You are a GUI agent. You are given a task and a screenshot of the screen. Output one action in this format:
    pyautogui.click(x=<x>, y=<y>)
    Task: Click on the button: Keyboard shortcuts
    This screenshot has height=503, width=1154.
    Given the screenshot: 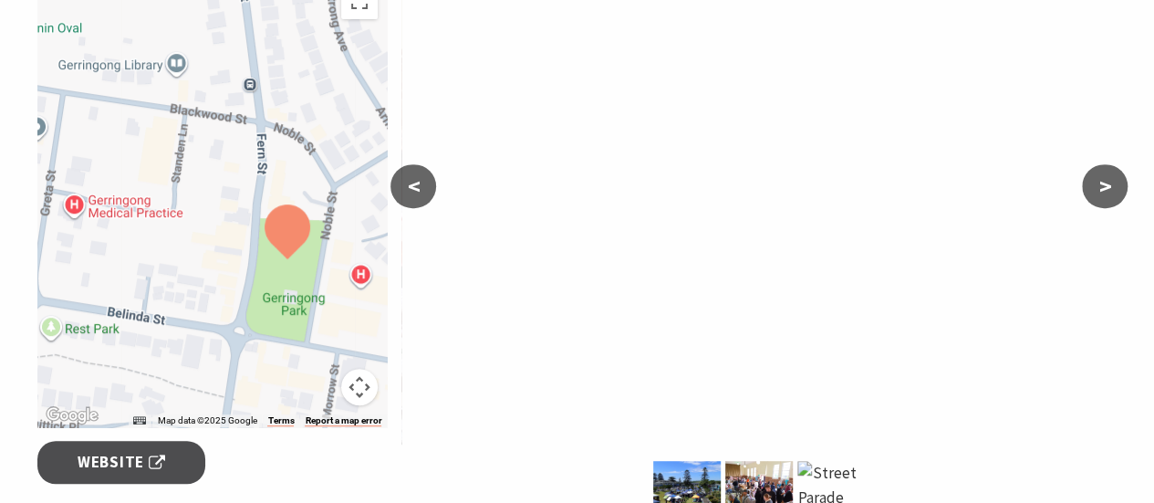 What is the action you would take?
    pyautogui.click(x=140, y=421)
    